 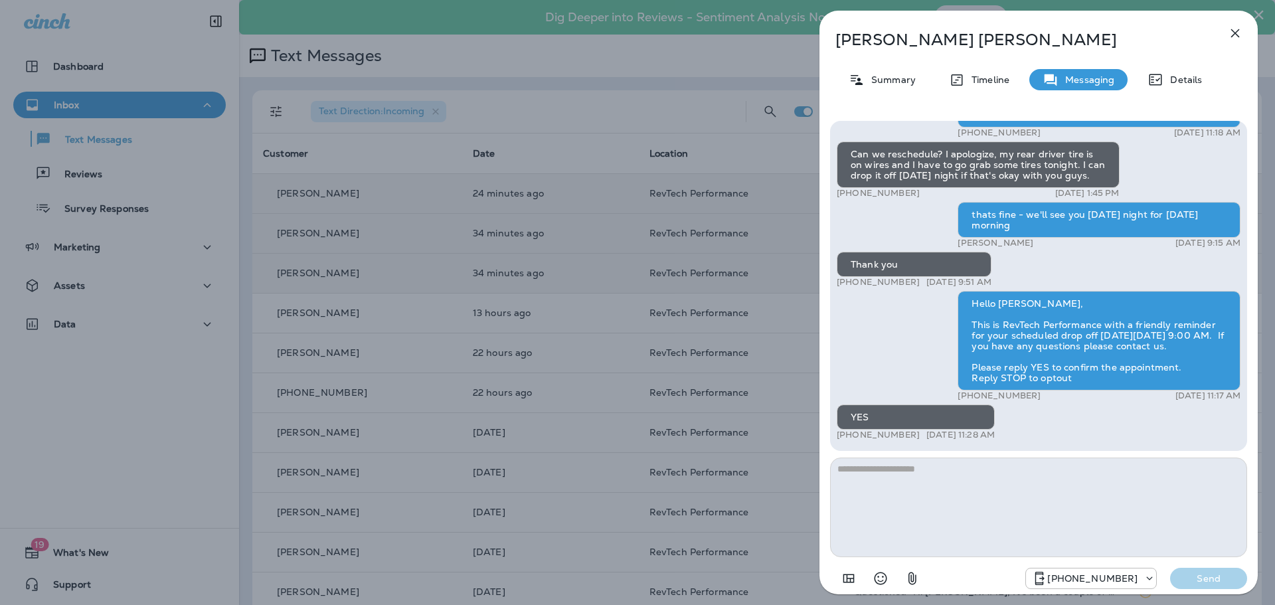 What do you see at coordinates (1087, 80) in the screenshot?
I see `p: Messaging` at bounding box center [1087, 80].